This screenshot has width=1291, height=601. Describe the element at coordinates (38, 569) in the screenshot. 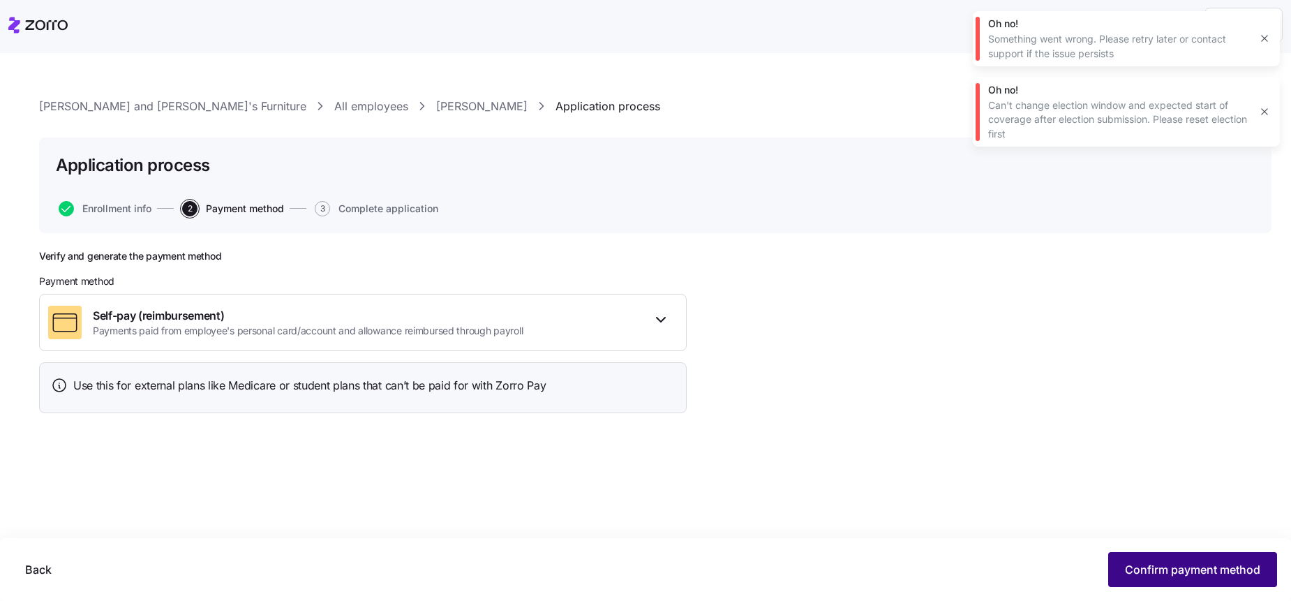

I see `span: Back` at that location.